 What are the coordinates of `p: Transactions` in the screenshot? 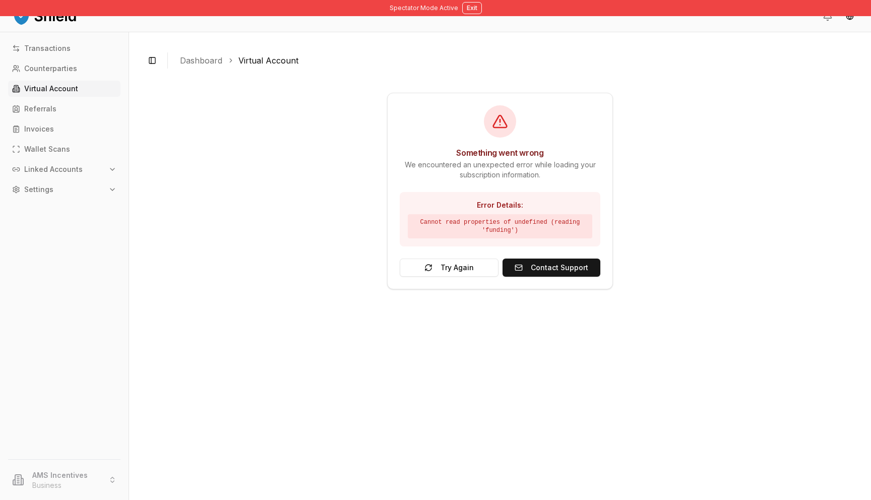 It's located at (47, 48).